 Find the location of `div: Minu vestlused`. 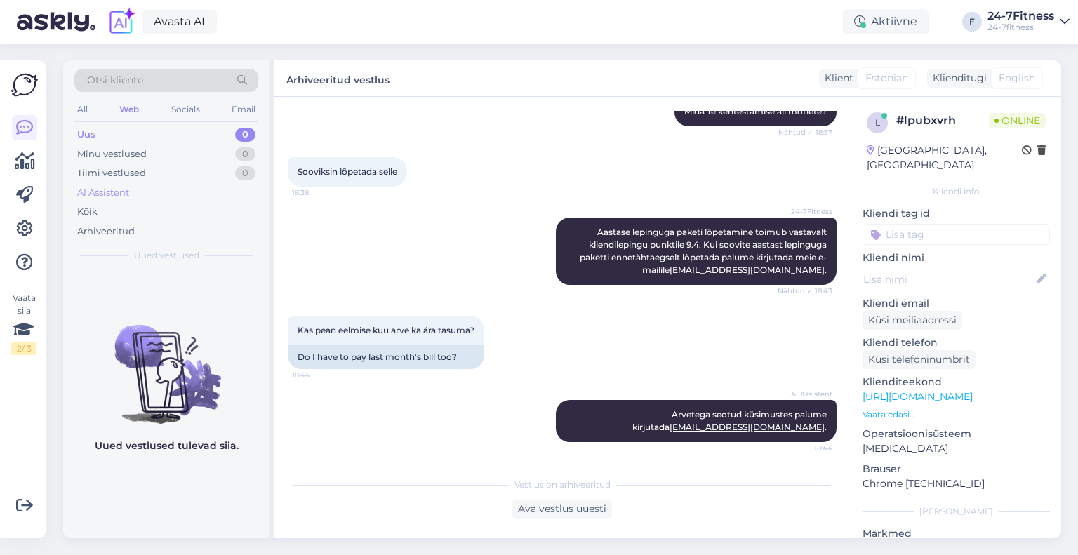

div: Minu vestlused is located at coordinates (112, 154).